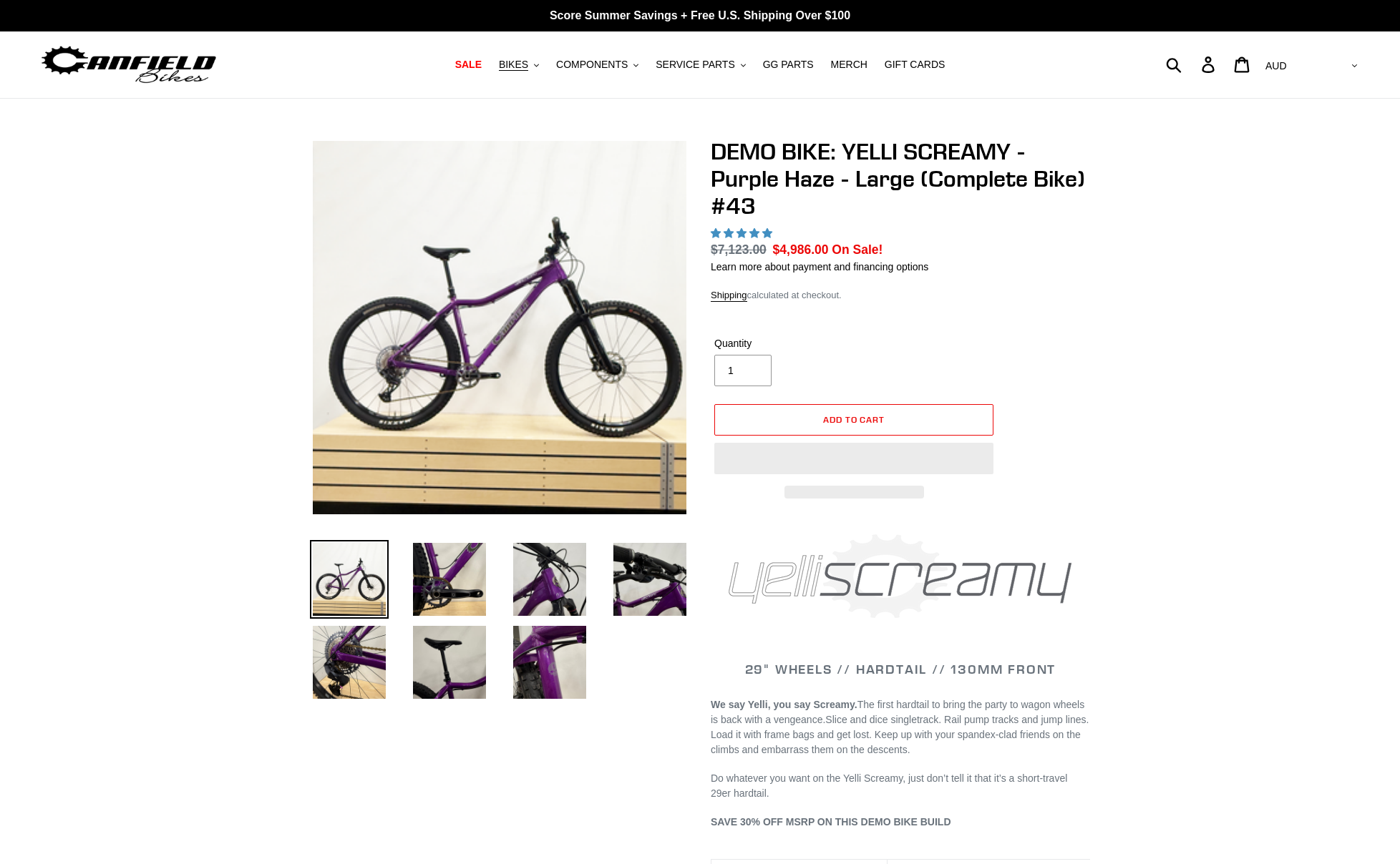  What do you see at coordinates (854, 420) in the screenshot?
I see `button: Add to cart` at bounding box center [854, 420].